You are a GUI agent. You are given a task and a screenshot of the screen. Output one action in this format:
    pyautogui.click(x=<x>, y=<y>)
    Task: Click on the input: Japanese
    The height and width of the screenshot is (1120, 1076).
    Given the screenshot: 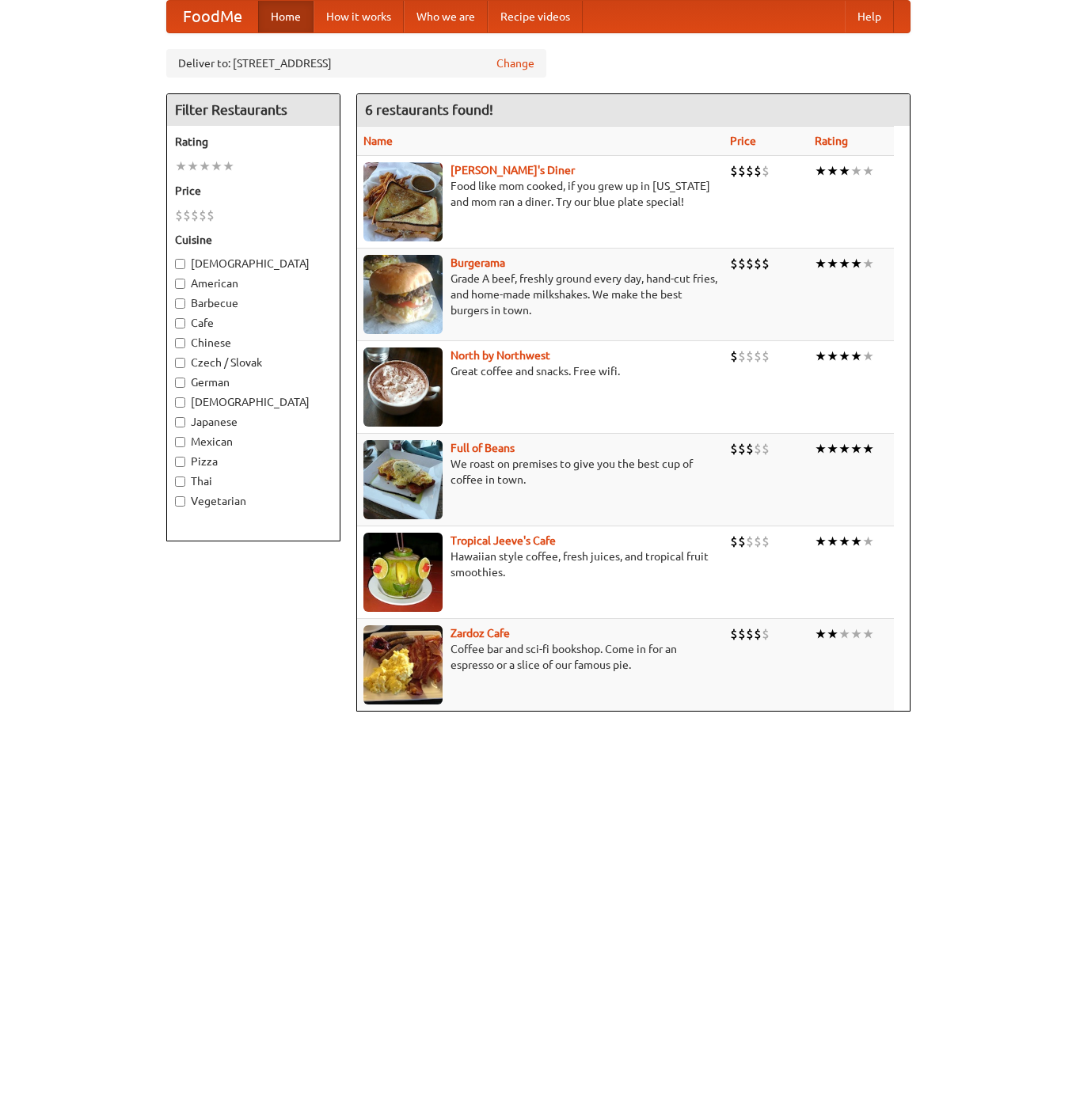 What is the action you would take?
    pyautogui.click(x=179, y=422)
    